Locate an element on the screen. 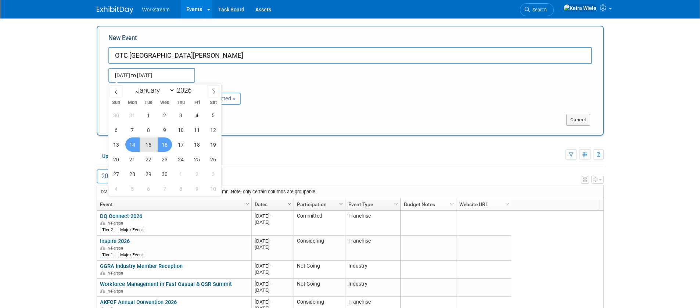 This screenshot has width=700, height=308. span: September 26, 2026 is located at coordinates (213, 159).